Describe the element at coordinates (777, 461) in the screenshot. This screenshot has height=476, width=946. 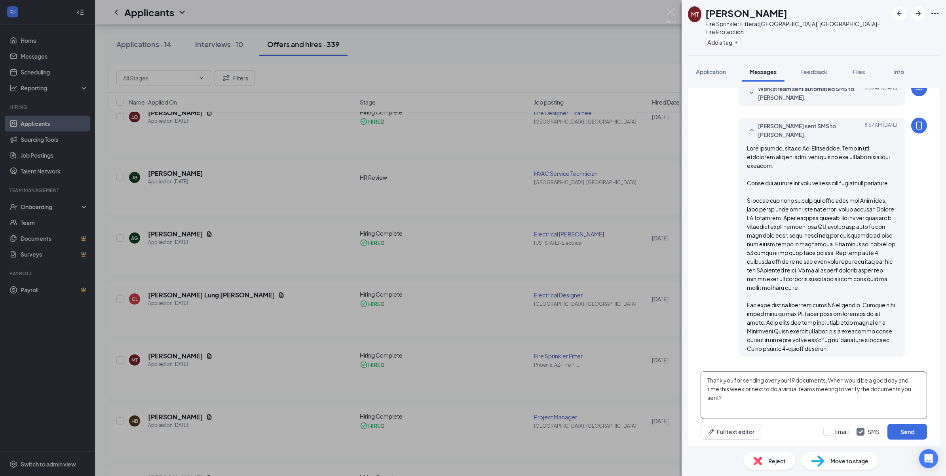
I see `span: Reject` at that location.